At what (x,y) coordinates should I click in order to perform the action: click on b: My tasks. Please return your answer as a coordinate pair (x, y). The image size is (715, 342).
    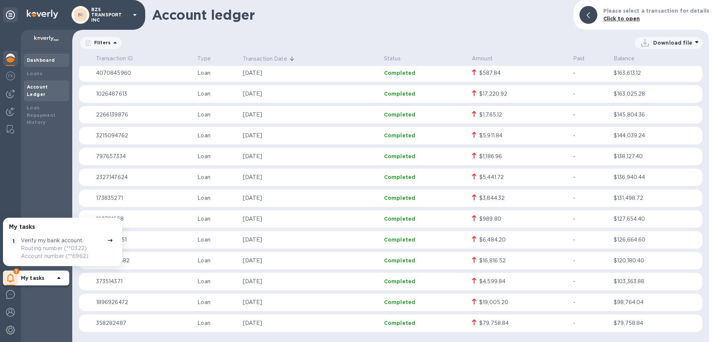
    Looking at the image, I should click on (32, 278).